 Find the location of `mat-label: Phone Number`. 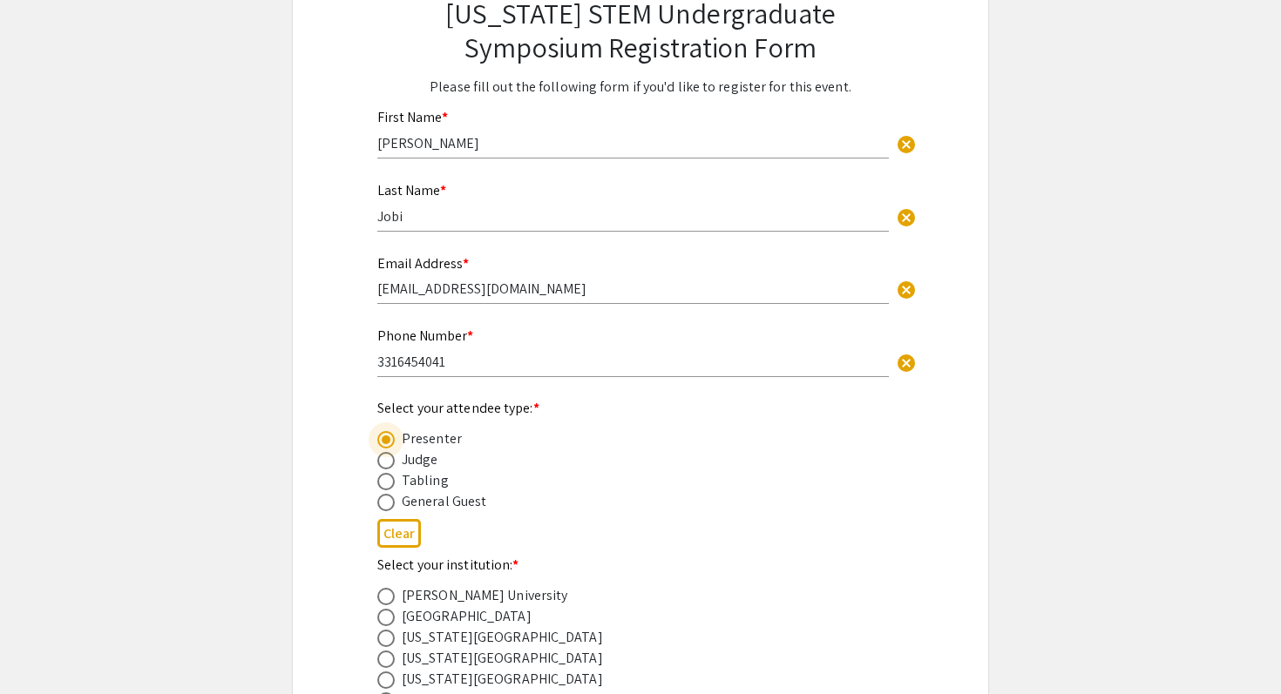

mat-label: Phone Number is located at coordinates (425, 335).